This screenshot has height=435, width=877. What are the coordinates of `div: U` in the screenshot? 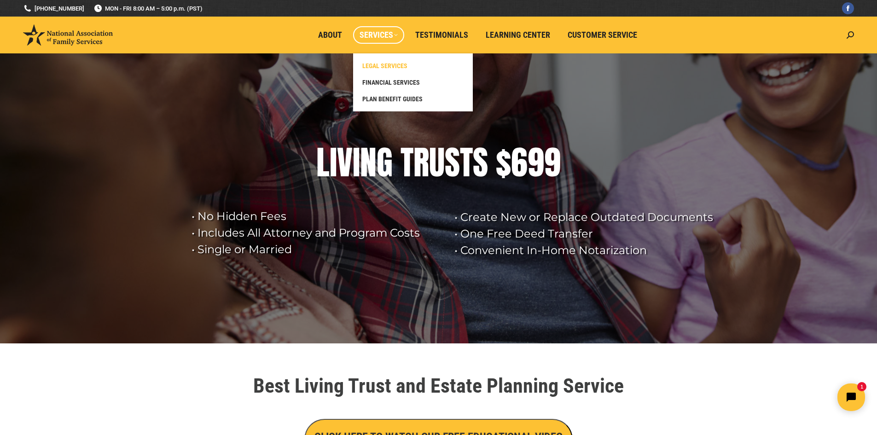 It's located at (437, 163).